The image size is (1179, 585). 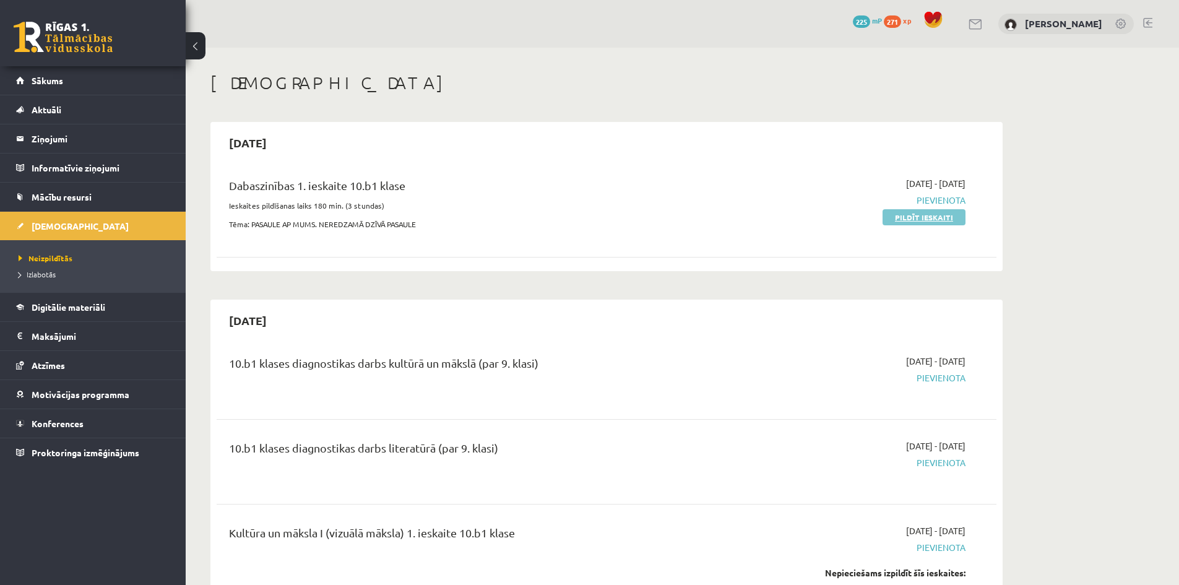 What do you see at coordinates (96, 258) in the screenshot?
I see `a: Neizpildītās` at bounding box center [96, 258].